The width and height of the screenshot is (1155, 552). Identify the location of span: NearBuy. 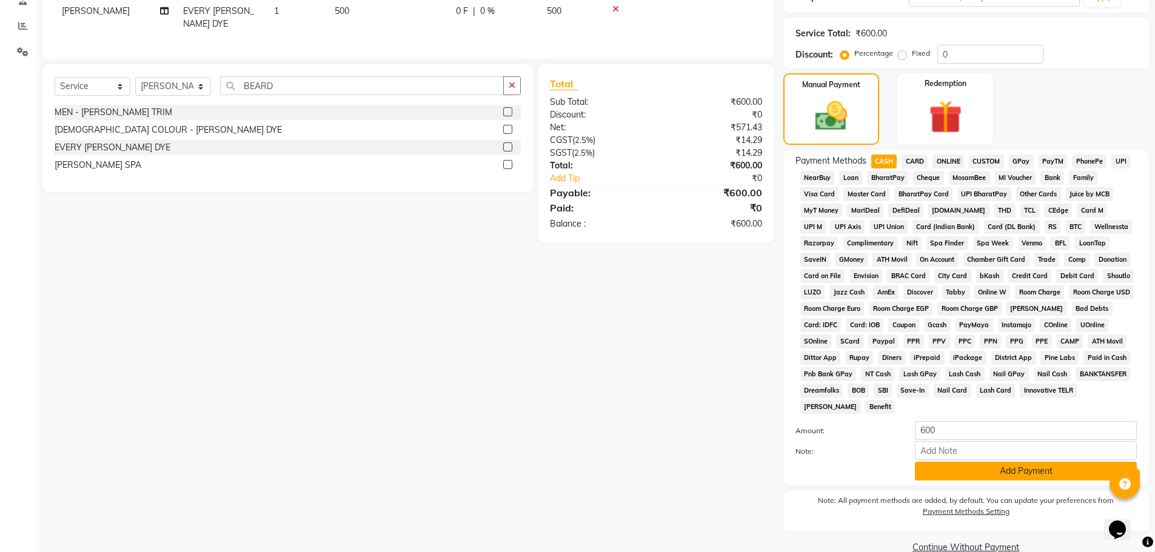
(817, 178).